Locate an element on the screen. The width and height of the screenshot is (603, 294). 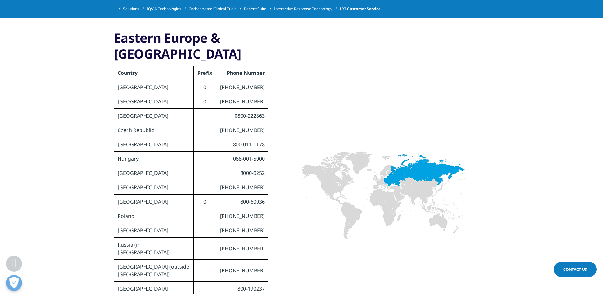
td: 800-011-1178 is located at coordinates (242, 144).